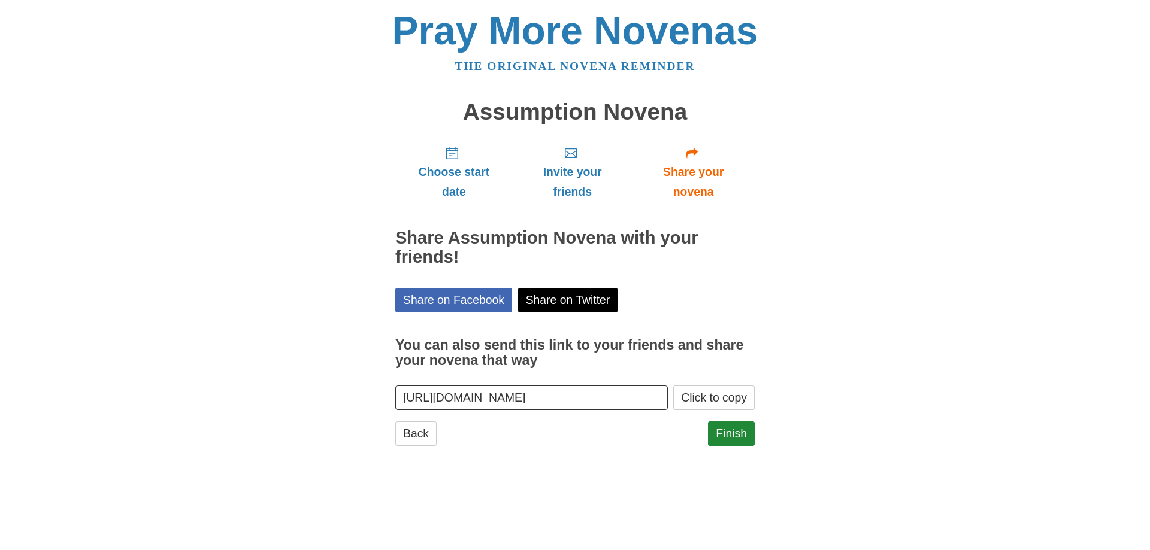 This screenshot has width=1150, height=550. Describe the element at coordinates (453, 300) in the screenshot. I see `a: Share on Facebook` at that location.